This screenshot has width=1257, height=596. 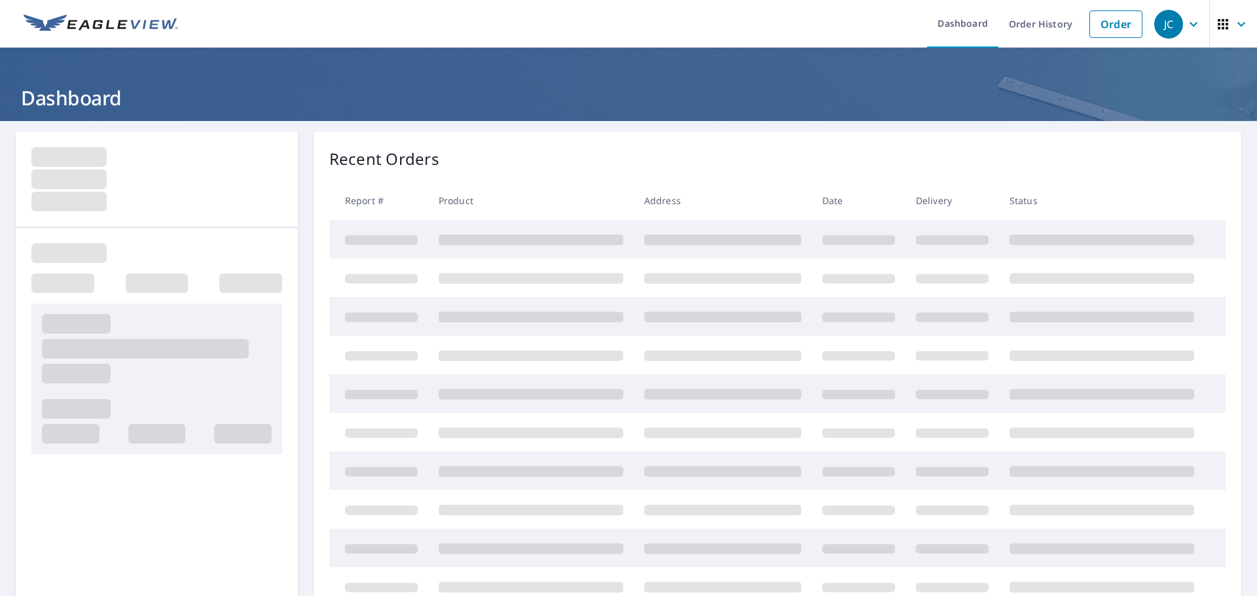 What do you see at coordinates (858, 200) in the screenshot?
I see `th: Date` at bounding box center [858, 200].